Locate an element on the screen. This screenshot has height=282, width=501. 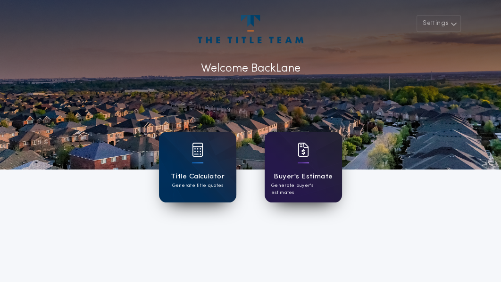
img: account-logo is located at coordinates (250, 29).